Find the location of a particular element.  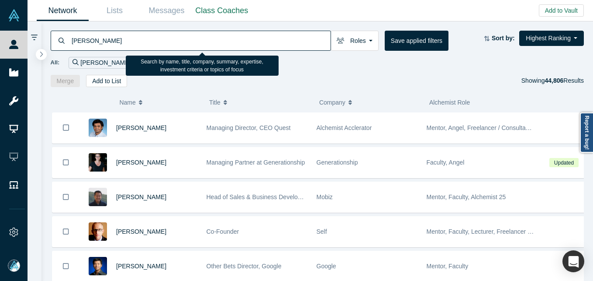

button: Highest Ranking is located at coordinates (552, 38).